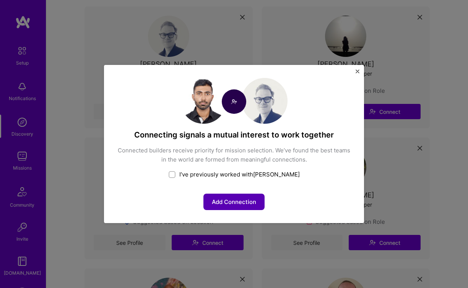  I want to click on button: Close, so click(357, 73).